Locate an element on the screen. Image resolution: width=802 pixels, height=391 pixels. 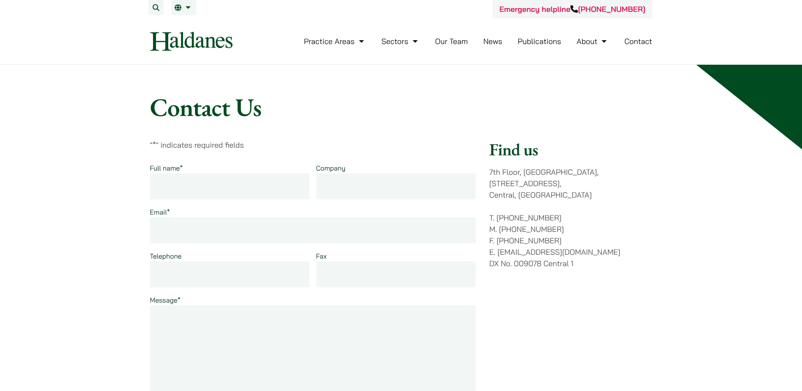
h1: Contact Us is located at coordinates (401, 107).